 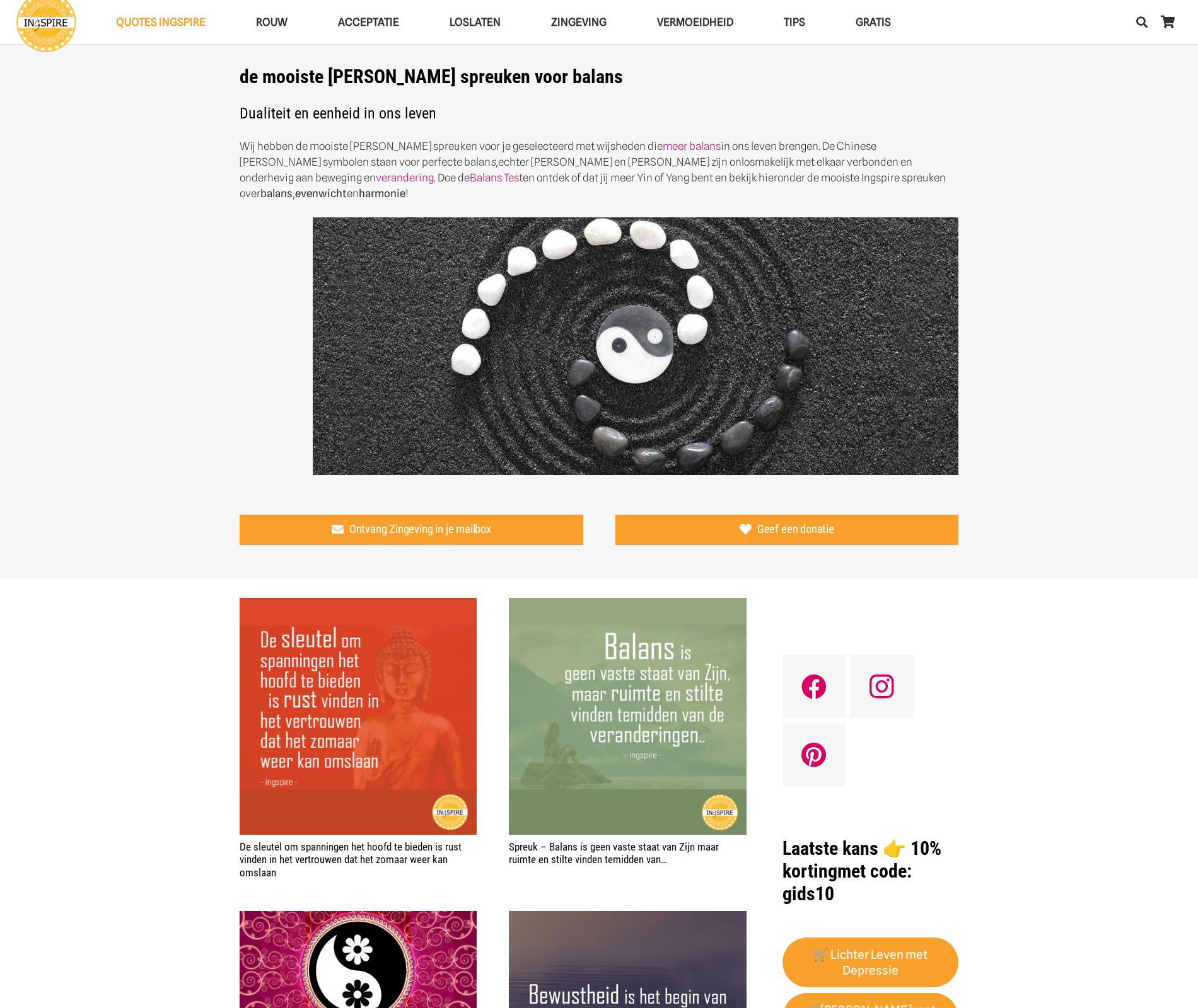 I want to click on strong: harmonie, so click(x=382, y=194).